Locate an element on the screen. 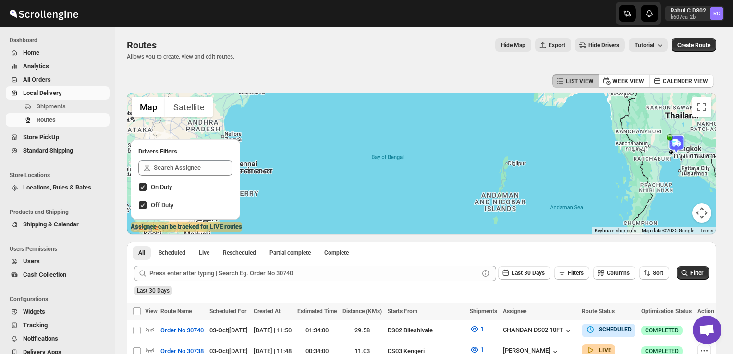 Image resolution: width=733 pixels, height=354 pixels. span: Columns is located at coordinates (618, 273).